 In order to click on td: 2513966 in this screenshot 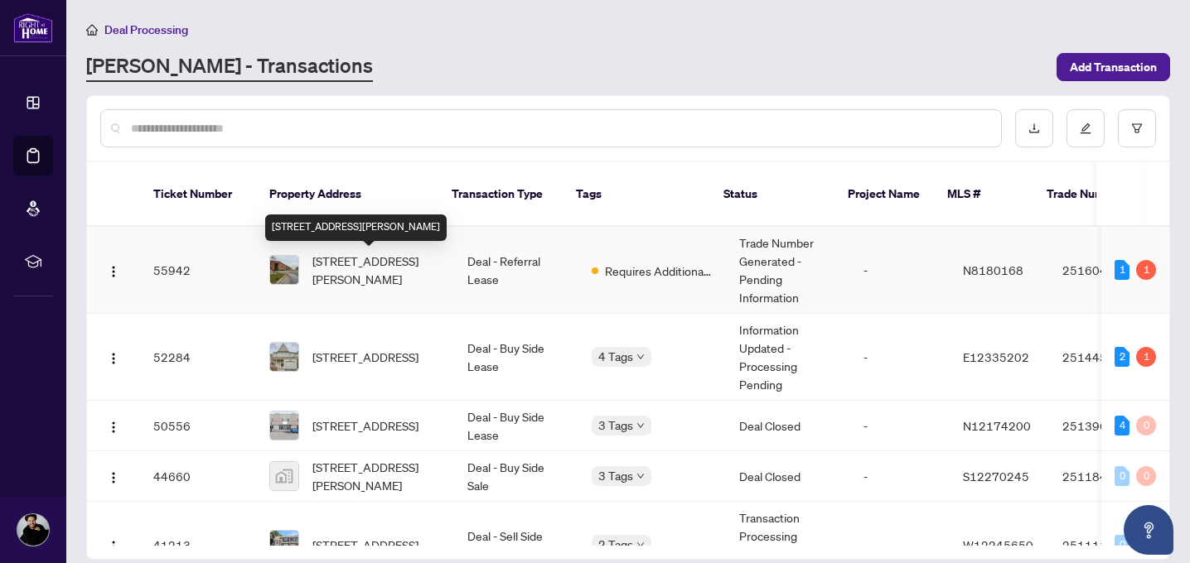, I will do `click(1107, 426)`.